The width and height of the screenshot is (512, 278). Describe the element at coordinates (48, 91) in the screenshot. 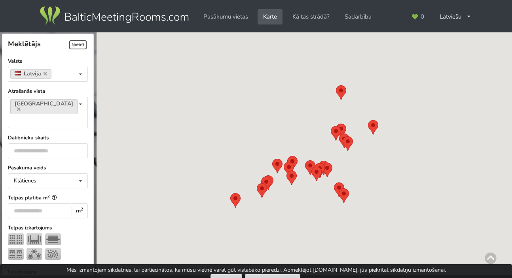

I see `label: Atrašanās vieta` at that location.